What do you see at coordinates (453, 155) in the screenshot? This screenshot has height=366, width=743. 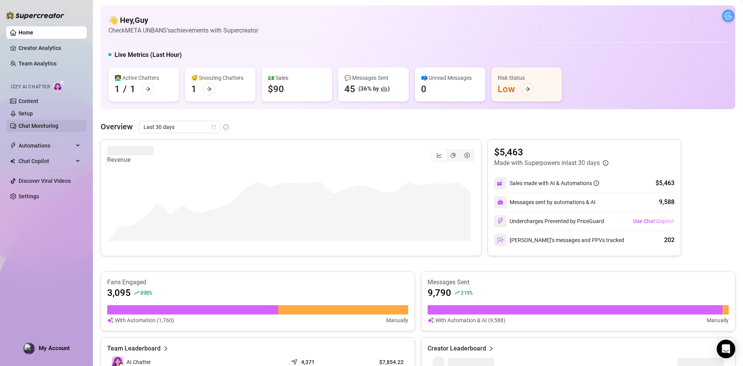 I see `span: pie-chart` at bounding box center [453, 155].